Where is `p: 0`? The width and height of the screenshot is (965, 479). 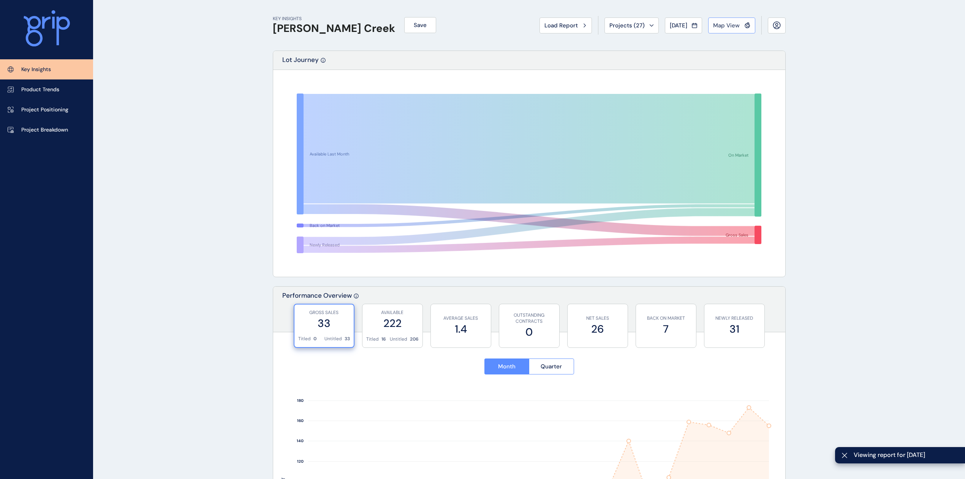 p: 0 is located at coordinates (315, 339).